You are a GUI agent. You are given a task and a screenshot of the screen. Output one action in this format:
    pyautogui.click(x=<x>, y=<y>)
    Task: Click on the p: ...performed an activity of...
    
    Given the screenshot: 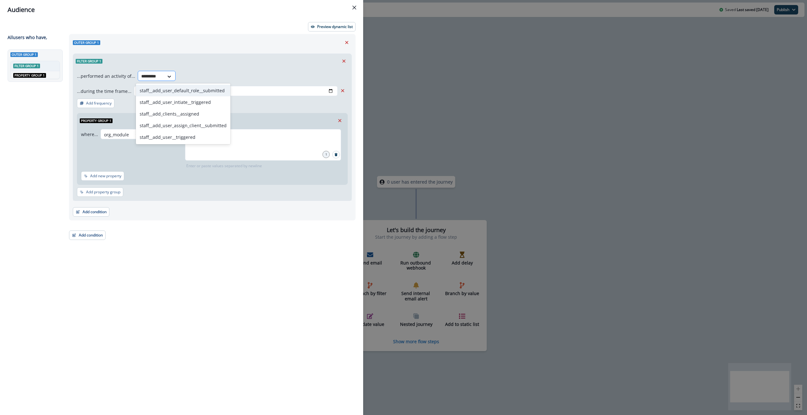 What is the action you would take?
    pyautogui.click(x=106, y=76)
    